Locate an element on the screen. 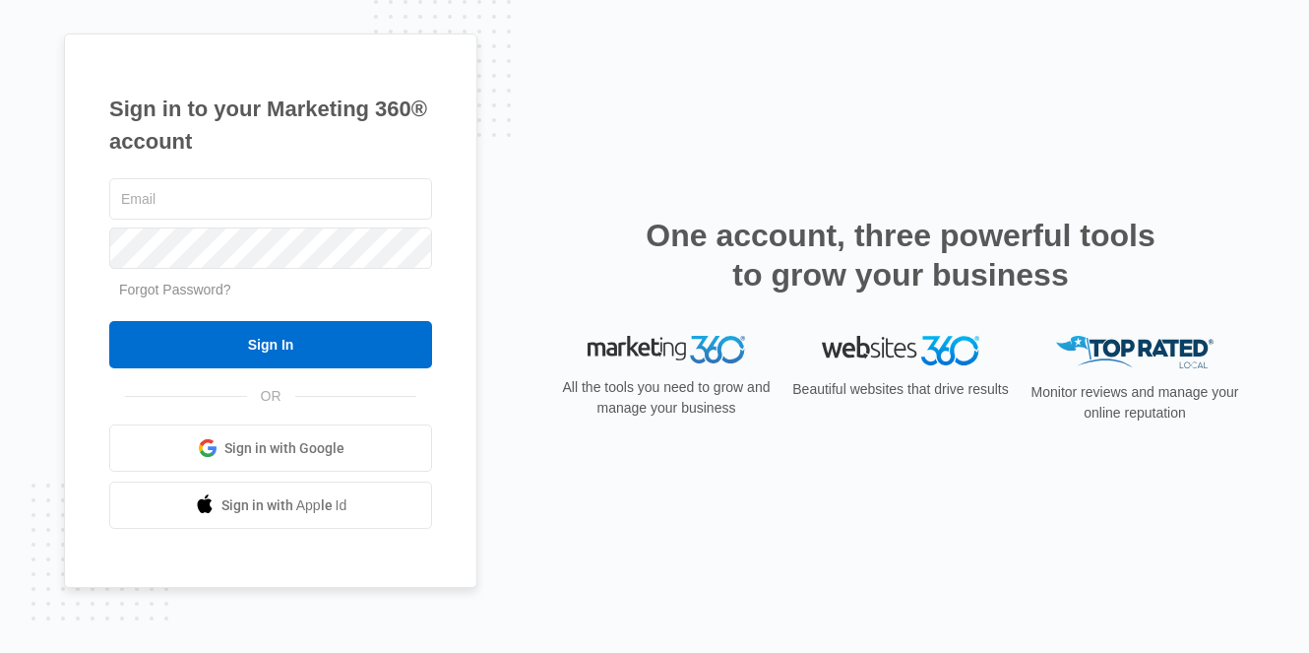 This screenshot has height=653, width=1309. span: Sign in with Google is located at coordinates (285, 448).